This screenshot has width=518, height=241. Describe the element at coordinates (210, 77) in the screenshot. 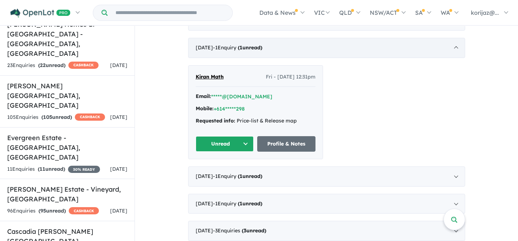

I see `span: Kiran Math` at that location.